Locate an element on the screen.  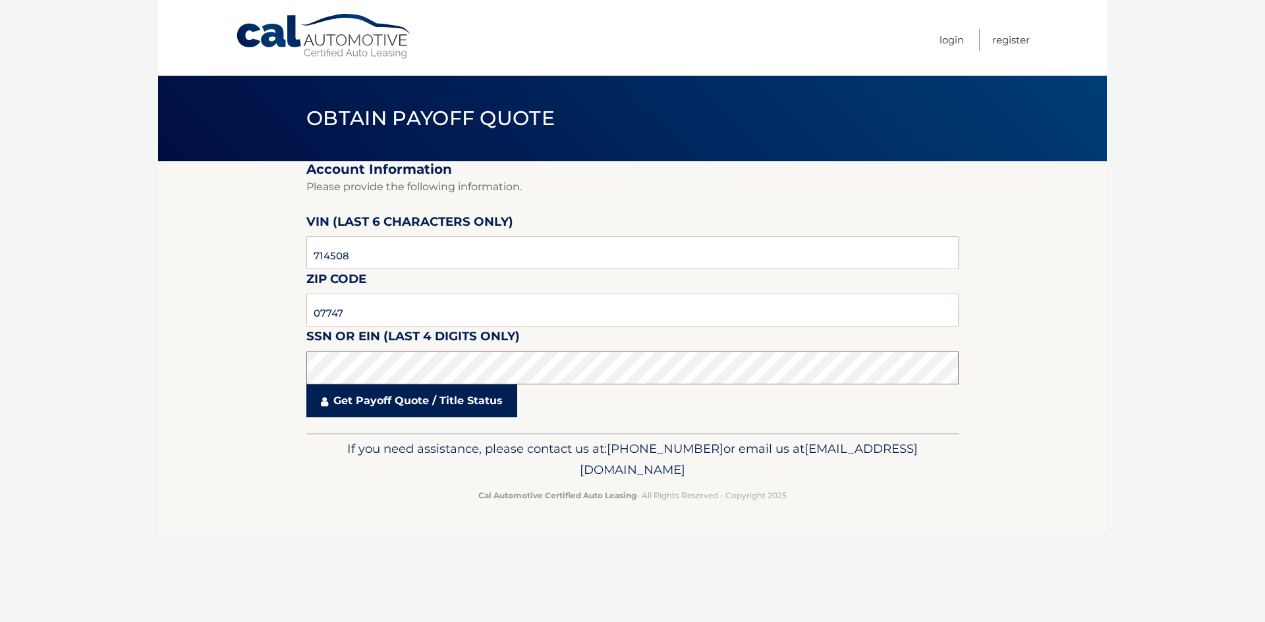
a: Get Payoff Quote / Title Status is located at coordinates (412, 401).